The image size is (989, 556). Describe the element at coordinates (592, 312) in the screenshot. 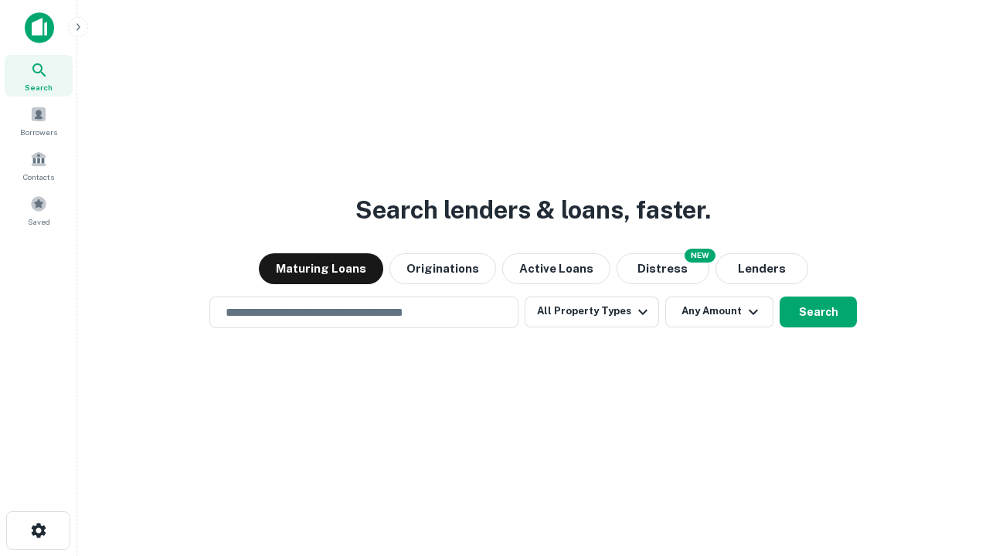

I see `button: All Property Types` at that location.